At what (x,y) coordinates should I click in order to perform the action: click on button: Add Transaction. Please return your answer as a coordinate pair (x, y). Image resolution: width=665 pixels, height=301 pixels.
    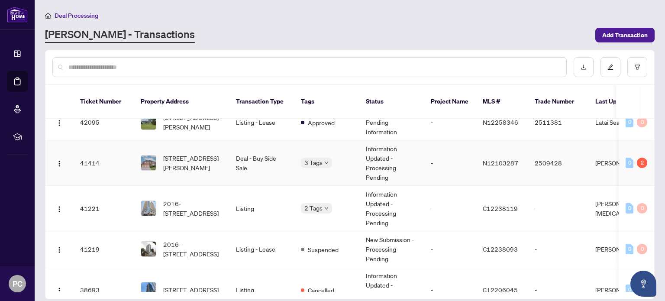
    Looking at the image, I should click on (625, 35).